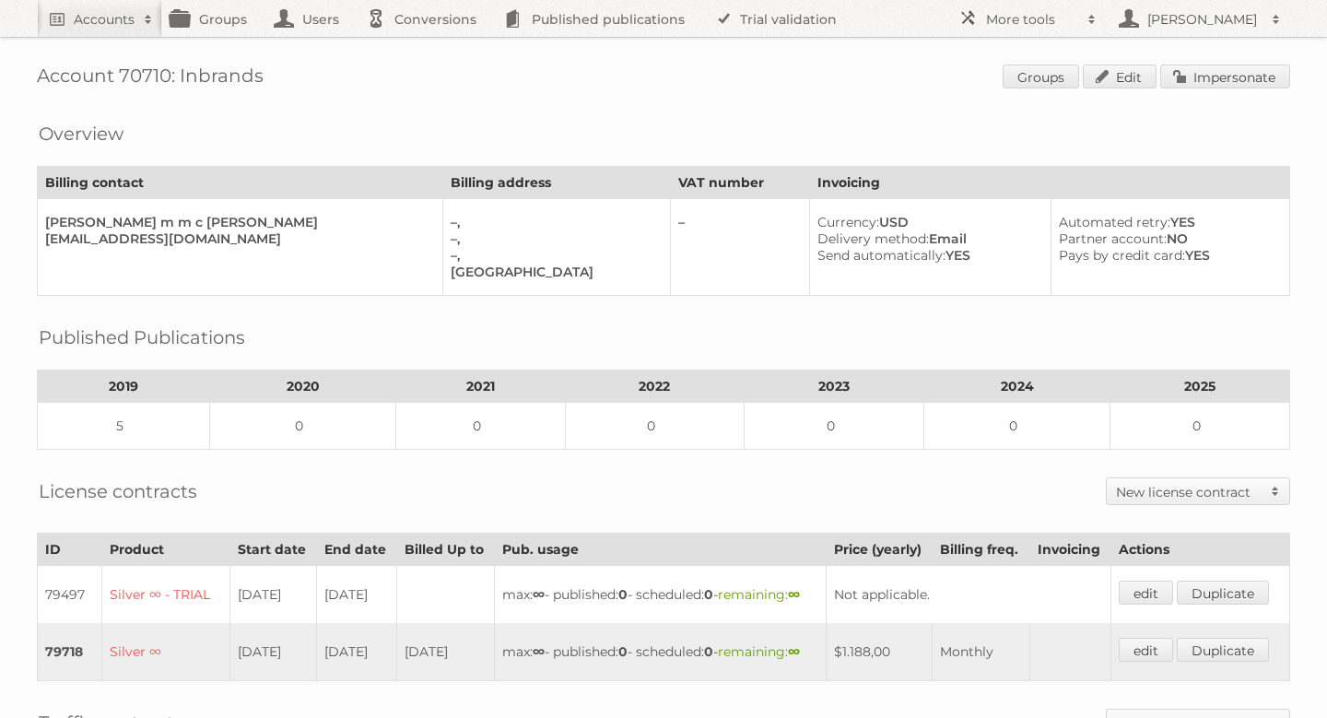 The width and height of the screenshot is (1327, 718). What do you see at coordinates (968, 594) in the screenshot?
I see `td: Not applicable.` at bounding box center [968, 594].